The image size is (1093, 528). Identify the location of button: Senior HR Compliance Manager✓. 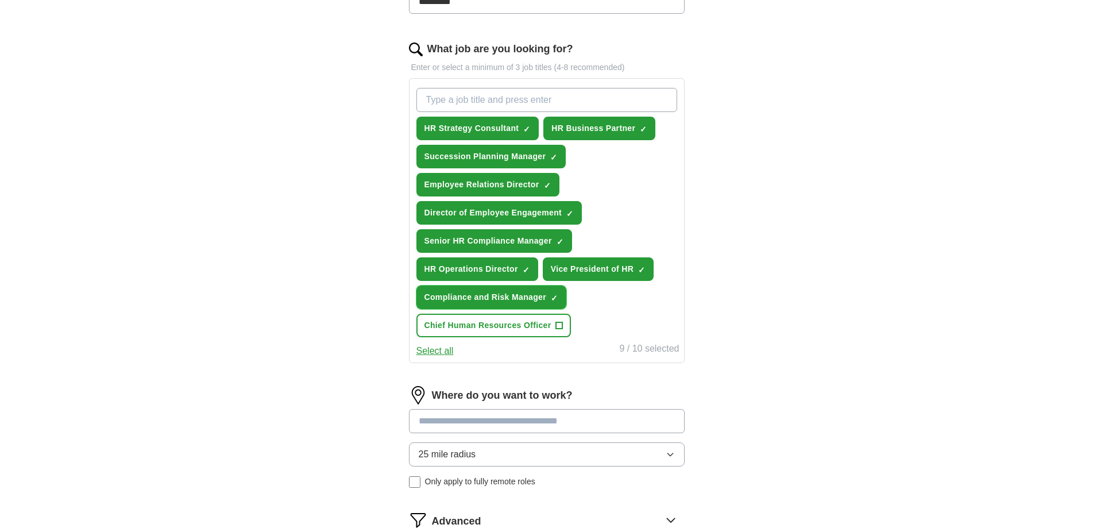
(494, 241).